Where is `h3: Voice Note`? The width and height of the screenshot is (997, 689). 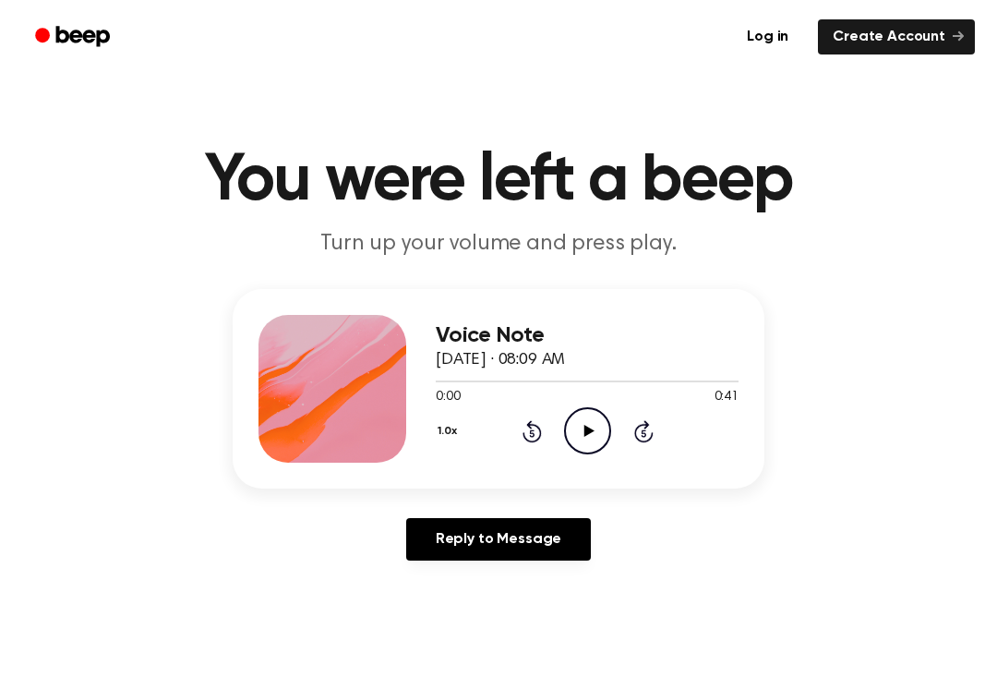 h3: Voice Note is located at coordinates (587, 335).